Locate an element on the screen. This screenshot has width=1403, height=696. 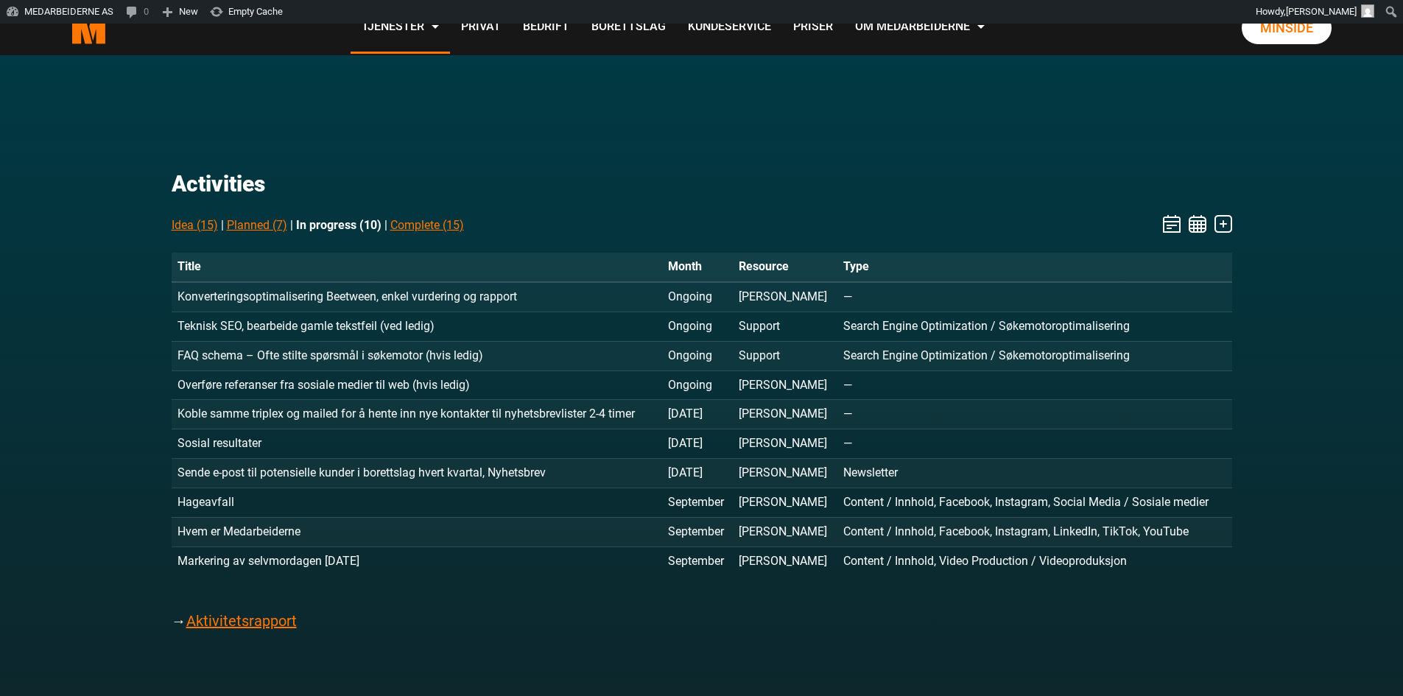
td: Content / Innhold, Facebook, Instagram, Social Media / Sosiale medier is located at coordinates (1034, 502).